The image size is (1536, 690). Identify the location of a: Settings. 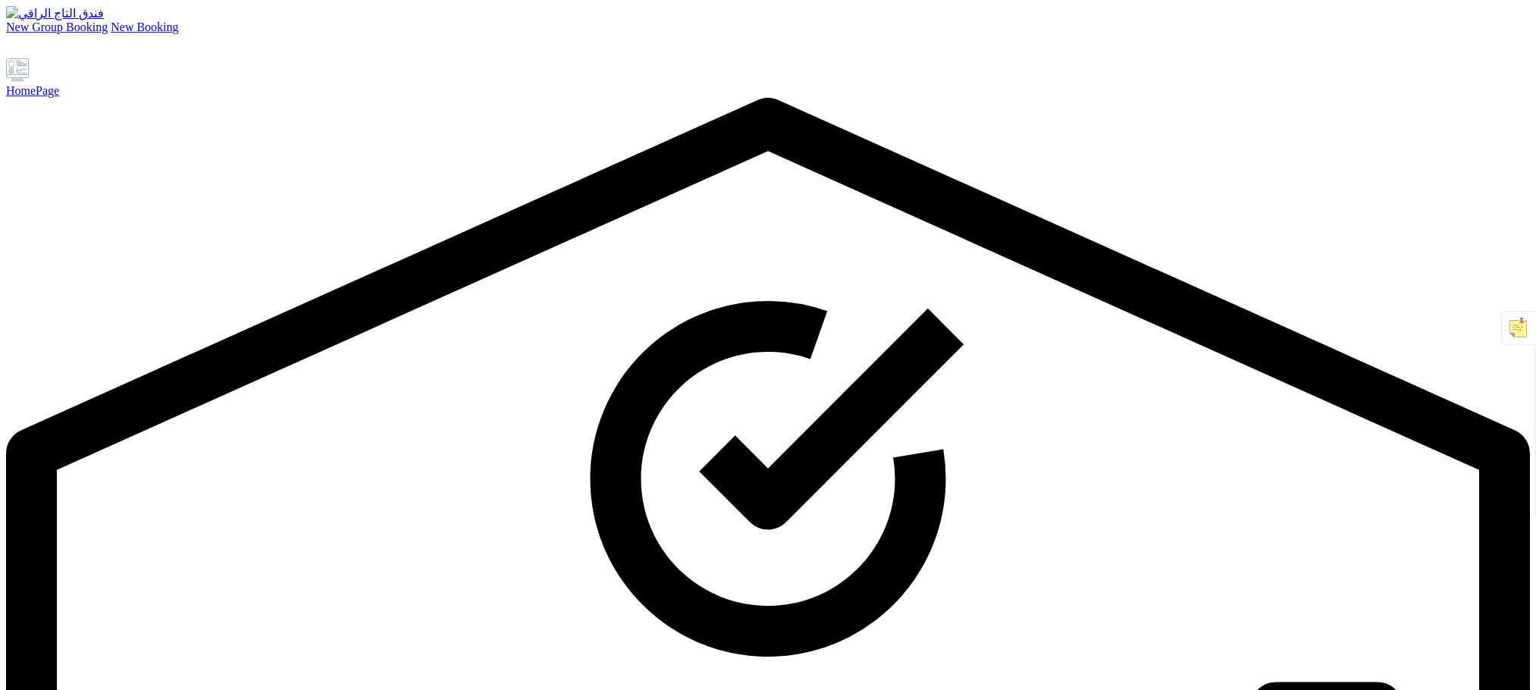
(39, 51).